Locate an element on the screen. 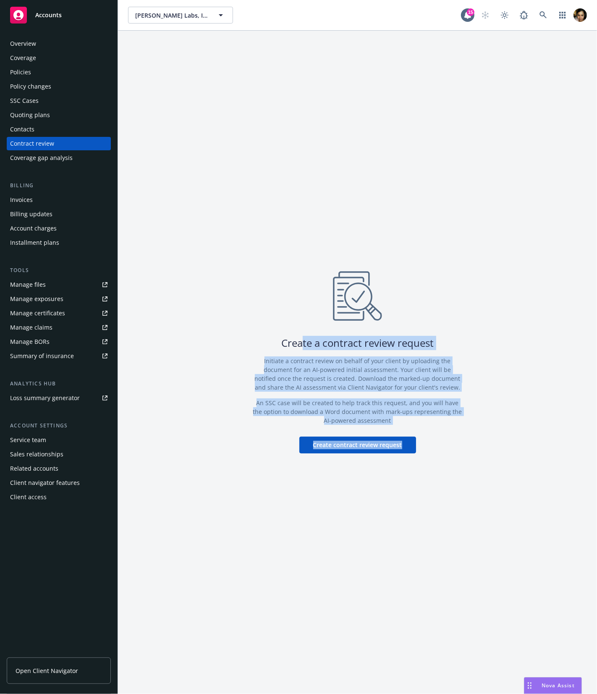 Image resolution: width=597 pixels, height=694 pixels. div: Summary of insurance is located at coordinates (42, 356).